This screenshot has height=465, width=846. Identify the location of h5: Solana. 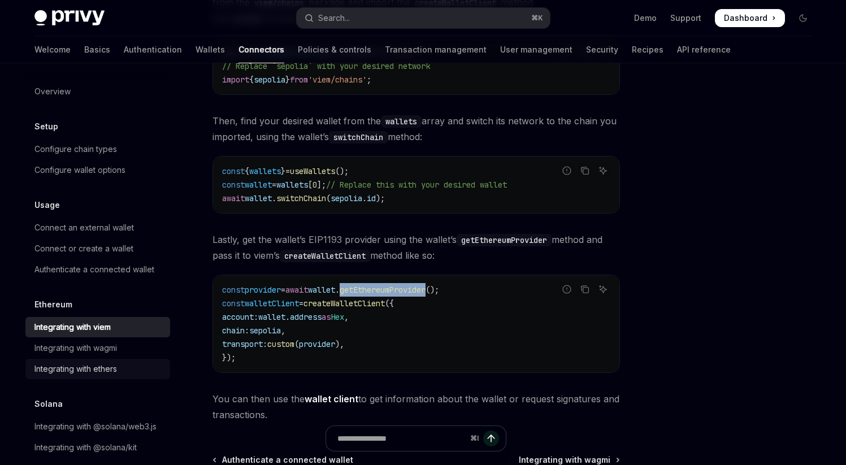
(49, 404).